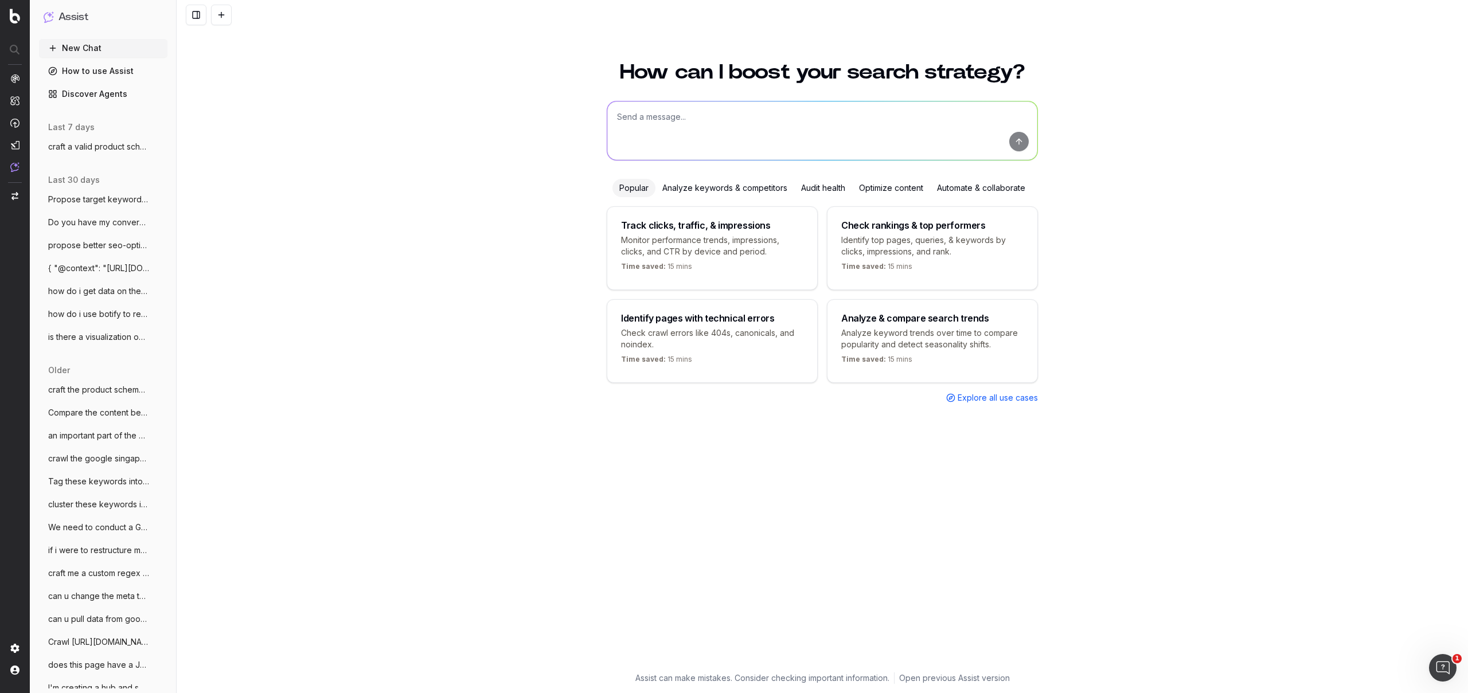 The image size is (1468, 693). What do you see at coordinates (99, 291) in the screenshot?
I see `span: how do i get data on the status code of` at bounding box center [99, 291].